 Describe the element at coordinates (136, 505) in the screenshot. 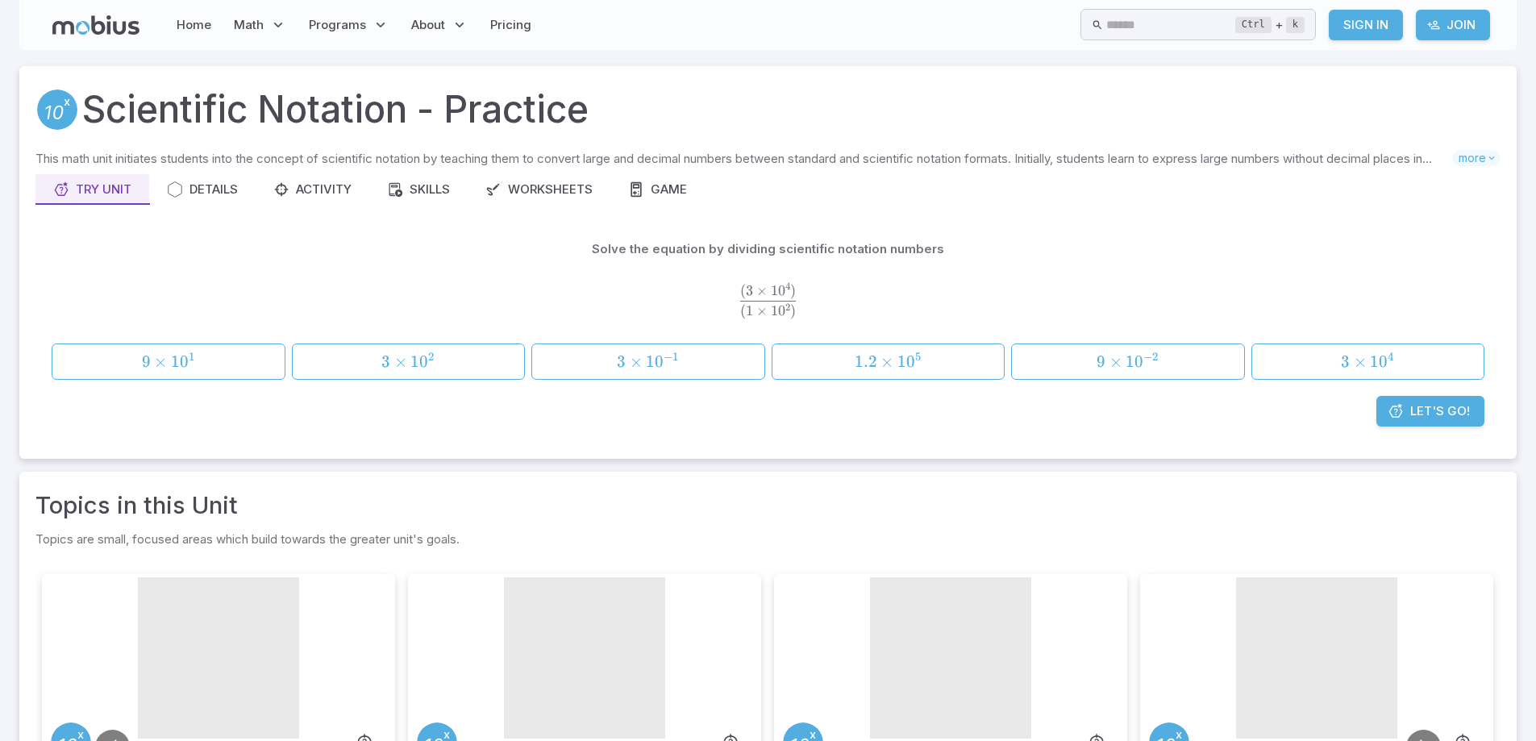

I see `a: Topics in this Unit` at that location.